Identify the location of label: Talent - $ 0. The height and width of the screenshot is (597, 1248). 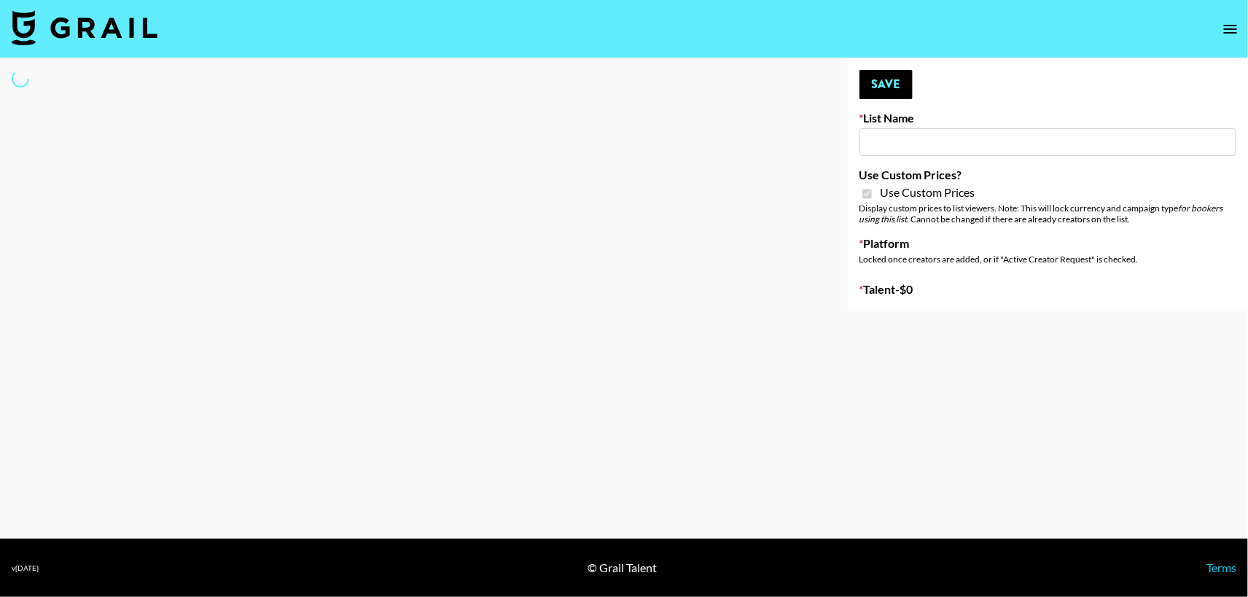
(1047, 289).